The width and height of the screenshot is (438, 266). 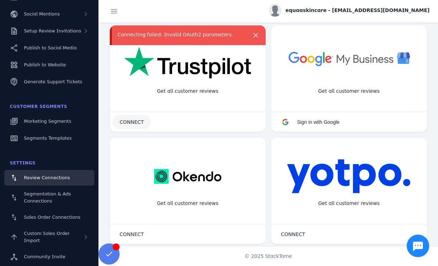 I want to click on img: yotpo.png, so click(x=349, y=176).